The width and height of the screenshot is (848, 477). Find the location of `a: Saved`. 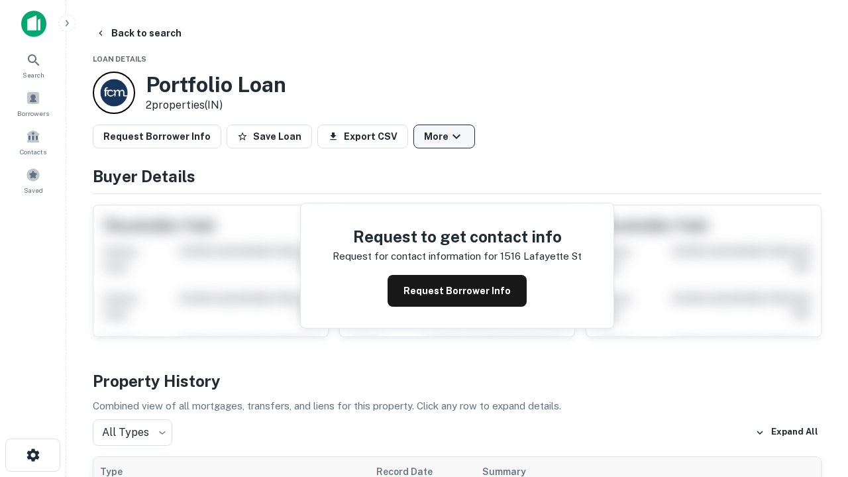

a: Saved is located at coordinates (33, 180).